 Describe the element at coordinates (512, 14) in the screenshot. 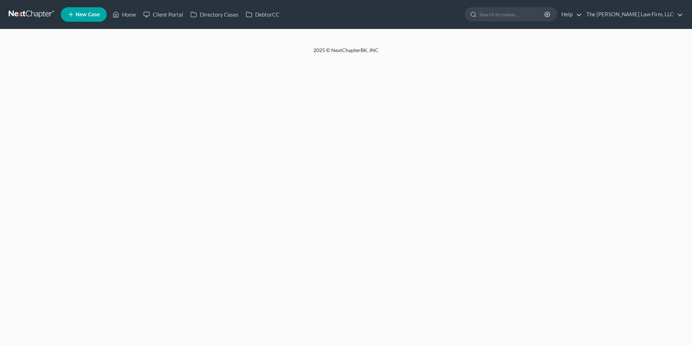

I see `input: Search by name...` at that location.